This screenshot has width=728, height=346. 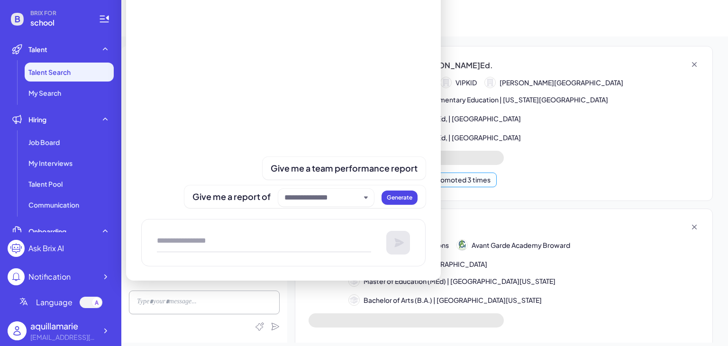 I want to click on span: Language, so click(x=54, y=303).